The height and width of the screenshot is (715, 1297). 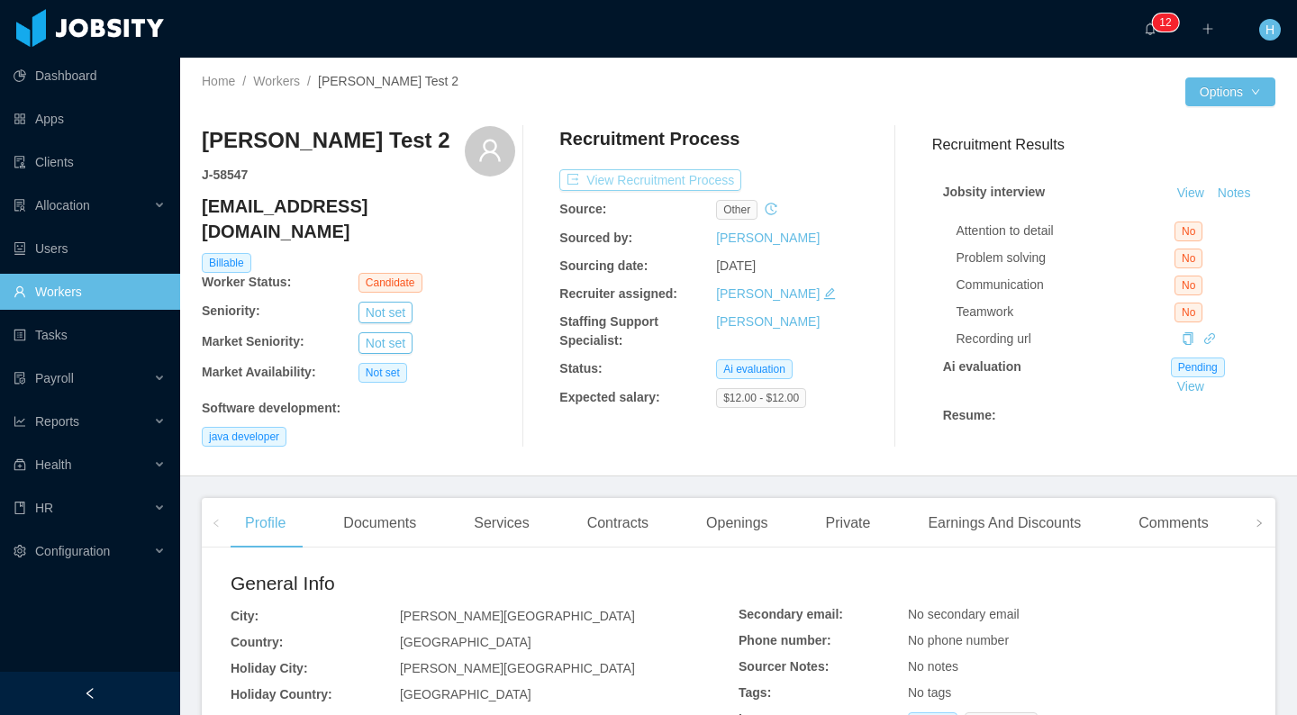 I want to click on button: Notes, so click(x=1234, y=194).